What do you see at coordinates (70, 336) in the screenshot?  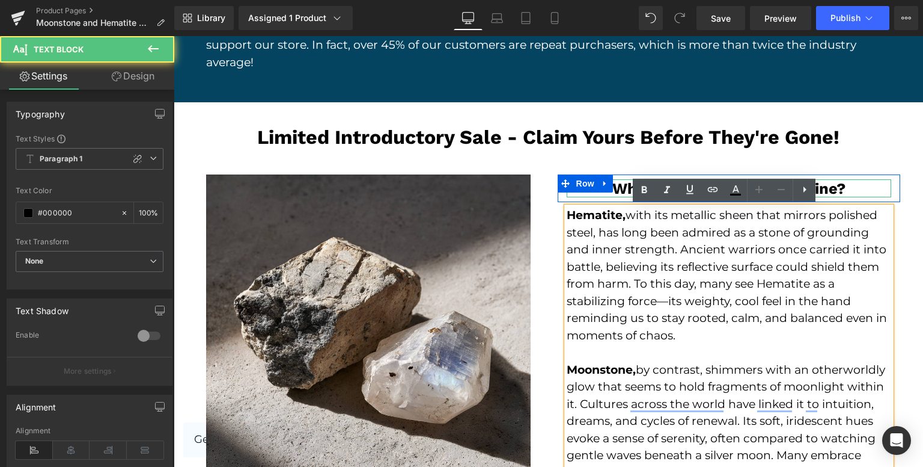 I see `div: Enable` at bounding box center [70, 336].